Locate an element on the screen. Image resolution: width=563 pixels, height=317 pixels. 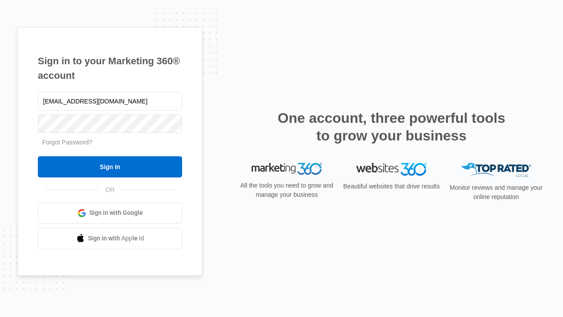
p: Monitor reviews and manage your online reputation is located at coordinates (496, 192).